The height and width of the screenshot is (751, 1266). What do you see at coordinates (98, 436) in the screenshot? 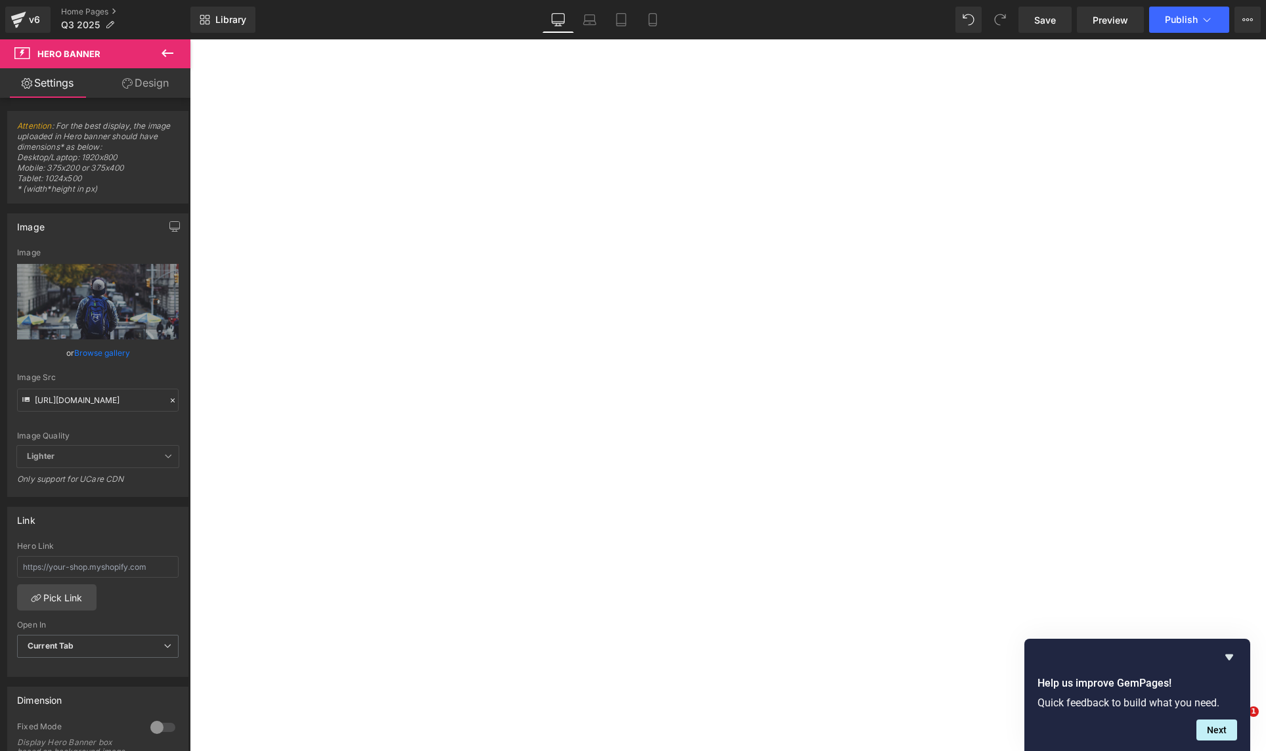
I see `div: Image Quality` at bounding box center [98, 436].